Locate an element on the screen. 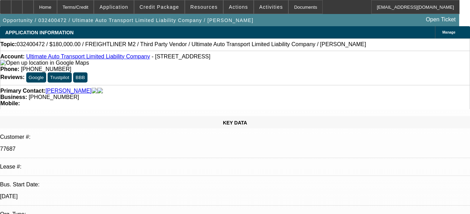  button: Actions is located at coordinates (239, 7).